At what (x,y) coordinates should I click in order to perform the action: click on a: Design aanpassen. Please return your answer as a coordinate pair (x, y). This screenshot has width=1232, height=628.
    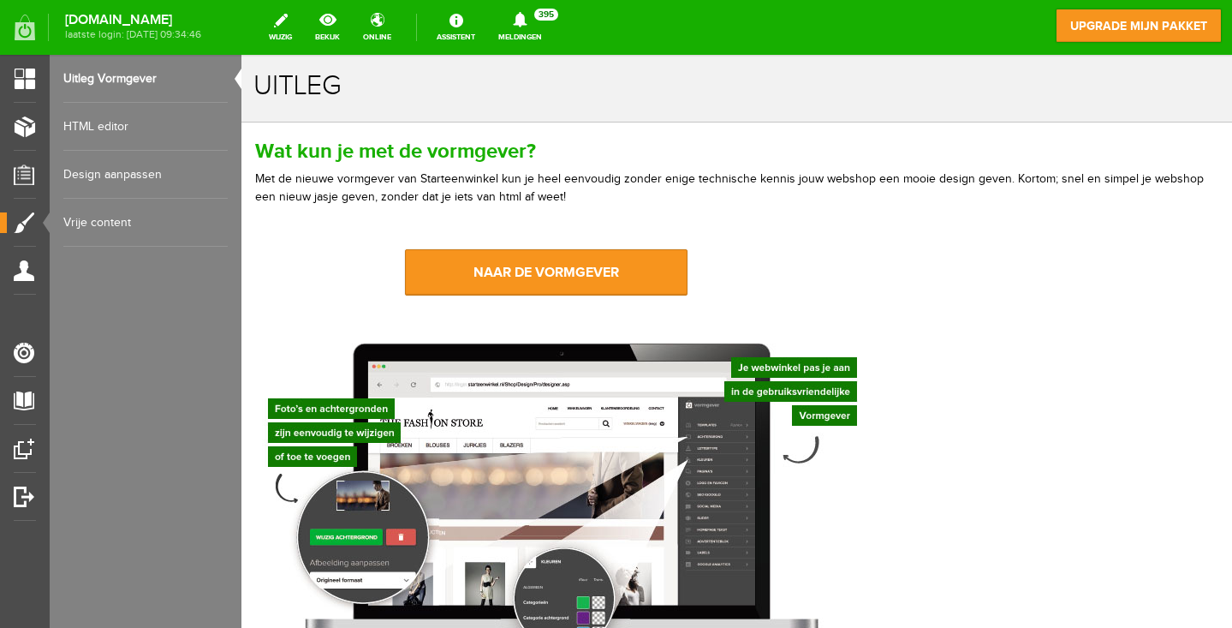
    Looking at the image, I should click on (146, 175).